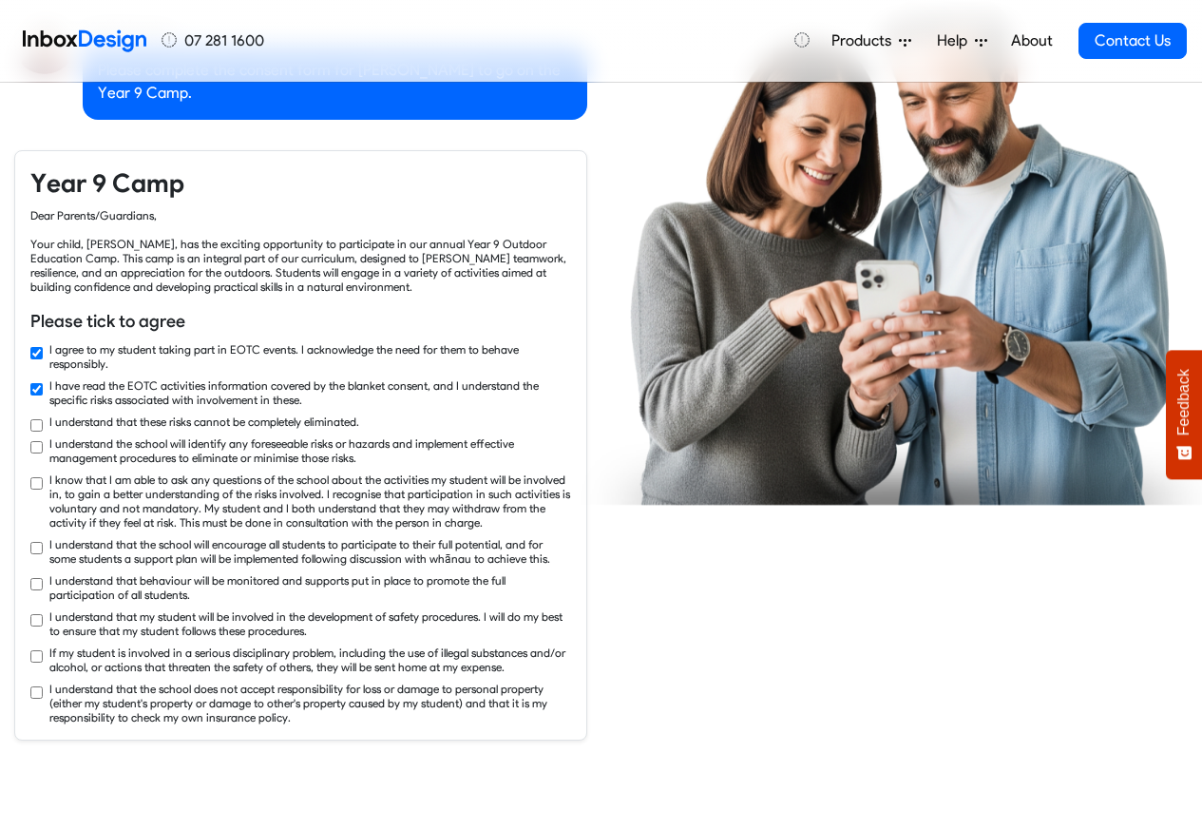 Image resolution: width=1202 pixels, height=830 pixels. What do you see at coordinates (310, 392) in the screenshot?
I see `label: I have read the EOTC activities information covered by the blanket consent, and I understand the ...` at bounding box center [310, 392].